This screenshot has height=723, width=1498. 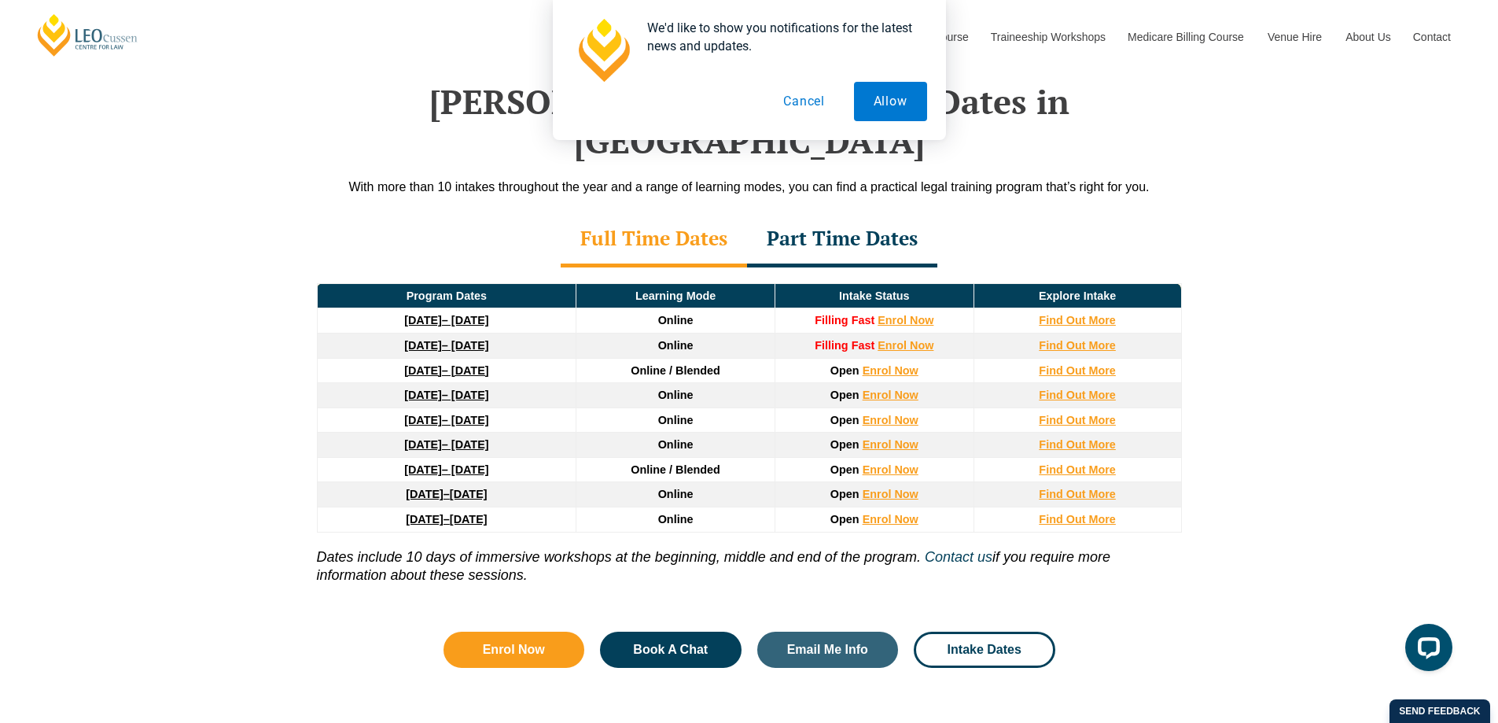 I want to click on a: Contact us, so click(x=958, y=557).